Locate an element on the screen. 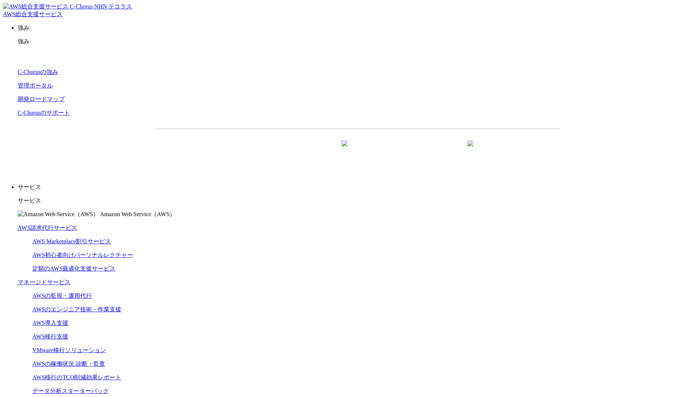 The image size is (700, 397). a: C-Chorusの強み is located at coordinates (38, 72).